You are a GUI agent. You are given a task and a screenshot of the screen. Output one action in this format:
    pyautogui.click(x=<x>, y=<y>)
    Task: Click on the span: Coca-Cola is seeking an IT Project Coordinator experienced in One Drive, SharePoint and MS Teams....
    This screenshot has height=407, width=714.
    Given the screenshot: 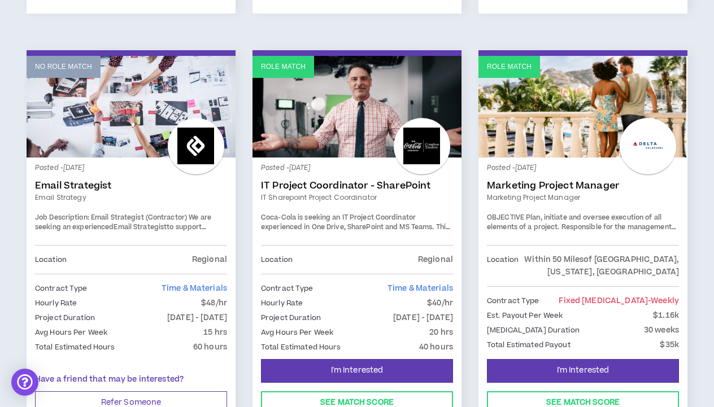 What is the action you would take?
    pyautogui.click(x=355, y=237)
    